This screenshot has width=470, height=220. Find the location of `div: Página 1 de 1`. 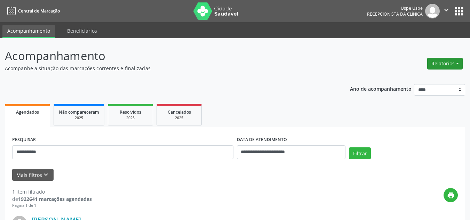

div: Página 1 de 1 is located at coordinates (52, 206).